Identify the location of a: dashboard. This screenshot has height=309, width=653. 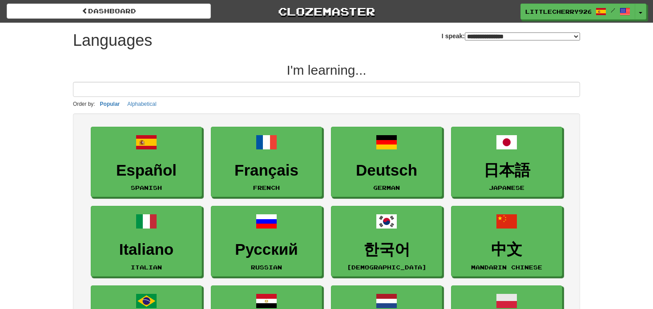
(109, 11).